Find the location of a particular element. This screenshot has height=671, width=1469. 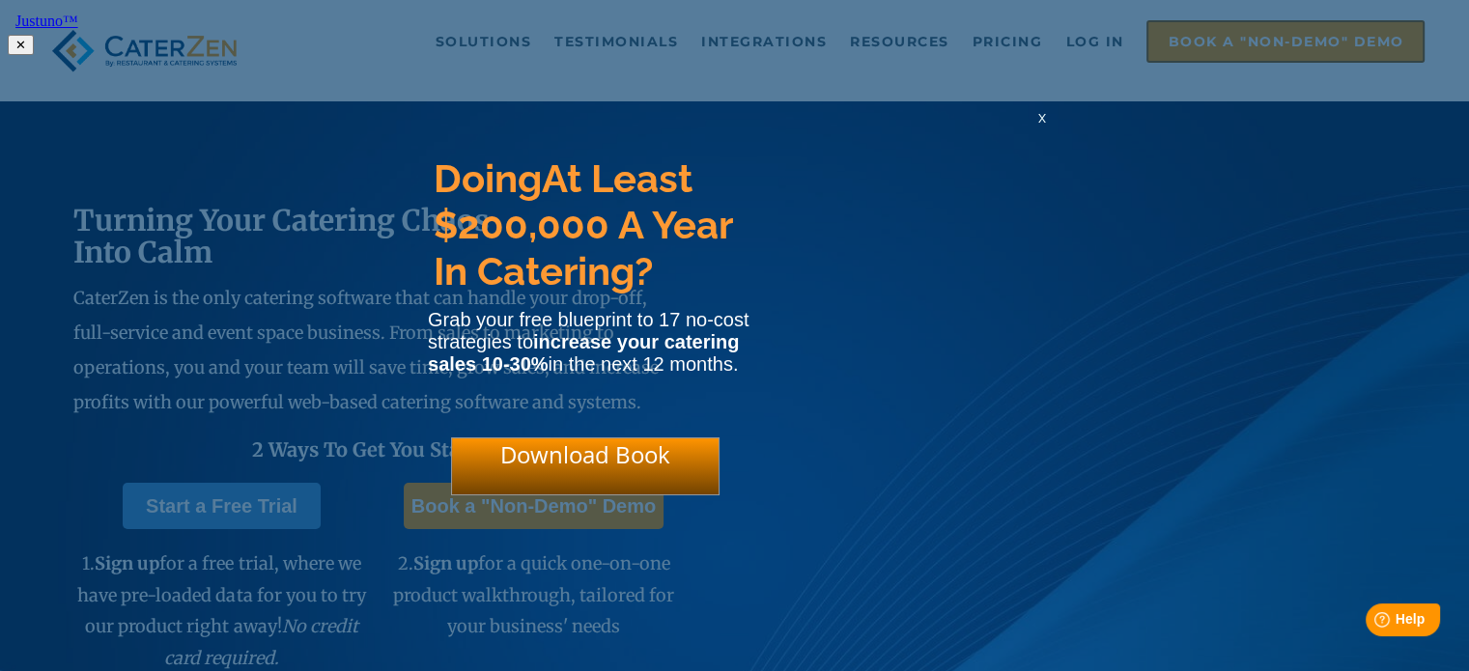

strong: increase your catering sales 10-30% is located at coordinates (583, 352).